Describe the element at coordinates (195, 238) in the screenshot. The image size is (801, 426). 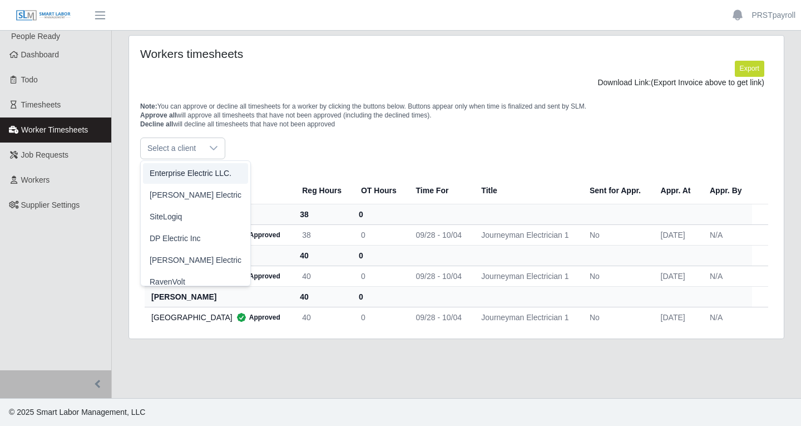
I see `li: DP Electric Inc` at that location.